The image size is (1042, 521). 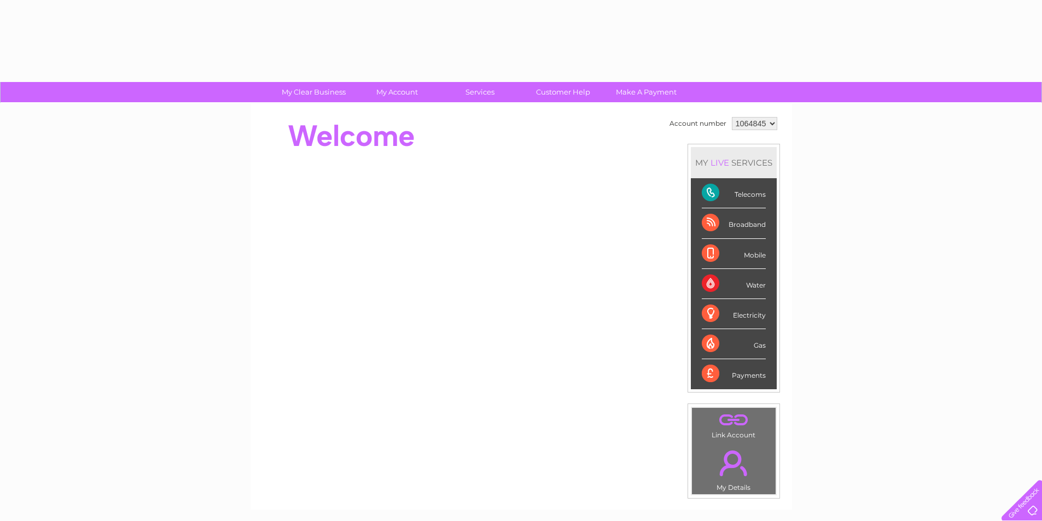 What do you see at coordinates (733, 223) in the screenshot?
I see `div: Broadband` at bounding box center [733, 223].